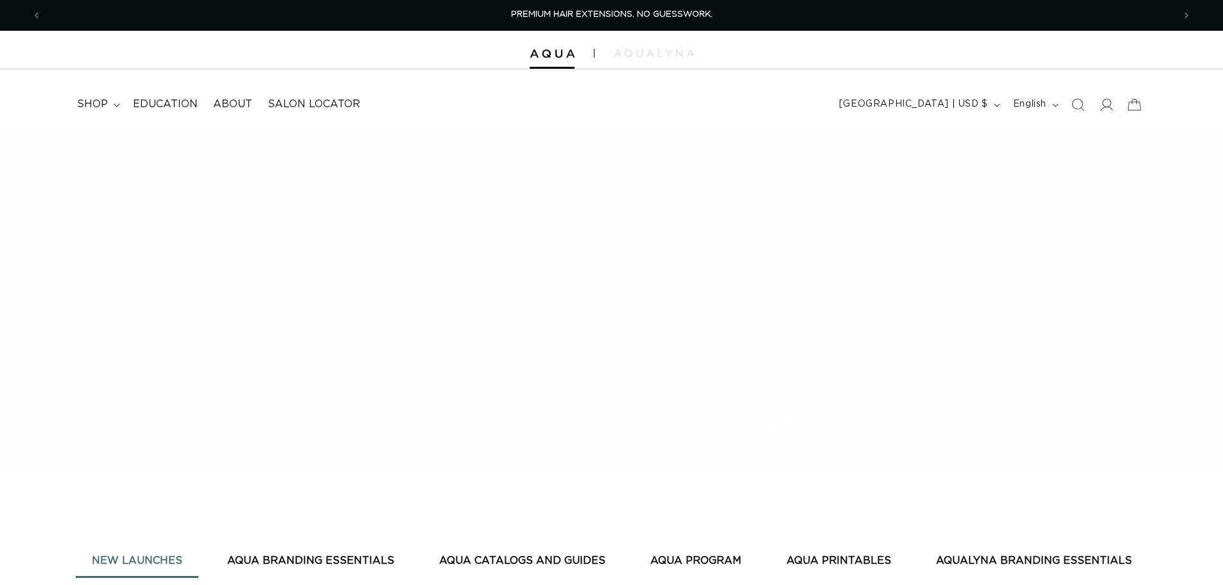 The height and width of the screenshot is (585, 1223). What do you see at coordinates (314, 104) in the screenshot?
I see `span: Salon Locator` at bounding box center [314, 104].